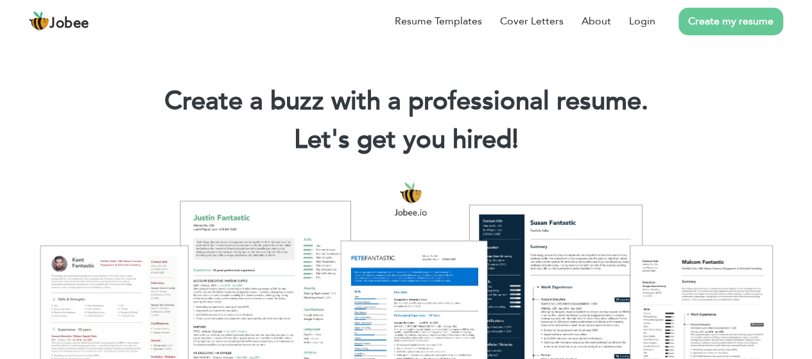  Describe the element at coordinates (406, 140) in the screenshot. I see `h2: Let's` at that location.